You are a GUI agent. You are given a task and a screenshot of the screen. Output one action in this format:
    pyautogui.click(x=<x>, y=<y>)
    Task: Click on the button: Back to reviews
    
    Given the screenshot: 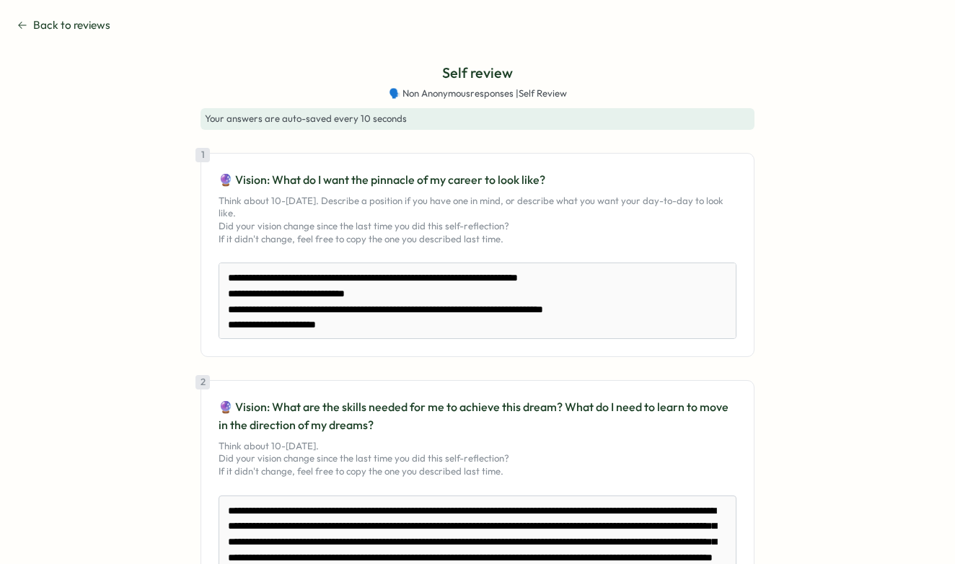 What is the action you would take?
    pyautogui.click(x=63, y=25)
    